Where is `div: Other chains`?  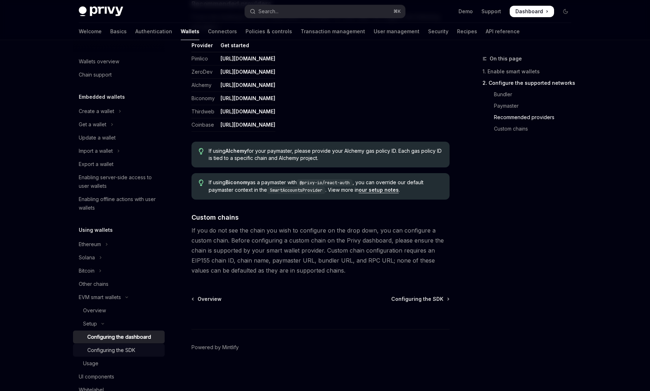 div: Other chains is located at coordinates (93, 284).